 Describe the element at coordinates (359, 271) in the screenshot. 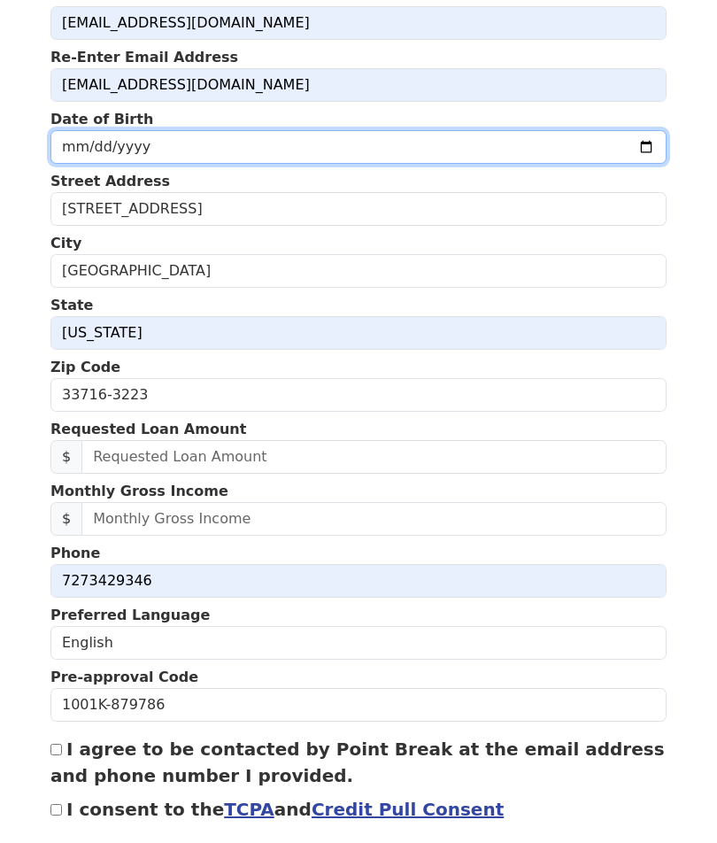

I see `input: City` at that location.